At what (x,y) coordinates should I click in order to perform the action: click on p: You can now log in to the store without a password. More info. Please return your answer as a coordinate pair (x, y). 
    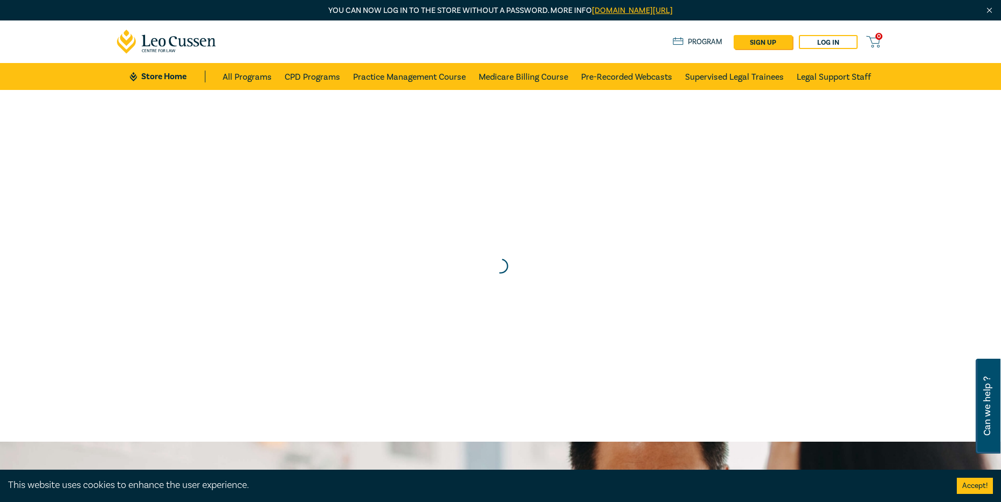
    Looking at the image, I should click on (501, 11).